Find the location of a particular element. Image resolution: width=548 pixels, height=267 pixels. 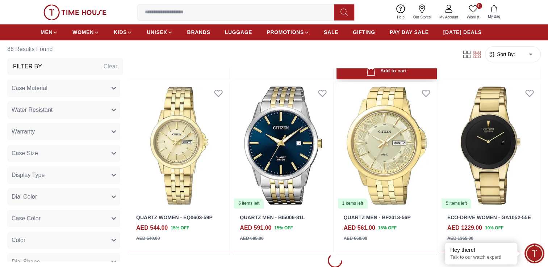

img: QUARTZ MEN - BI5006-81L is located at coordinates (282, 146).